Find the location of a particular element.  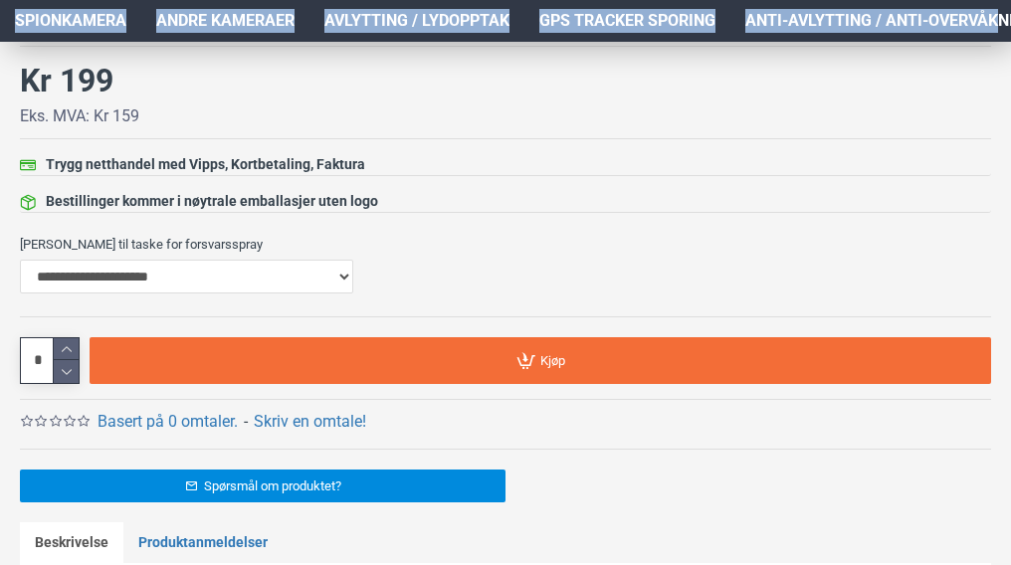

span: Andre kameraer is located at coordinates (225, 21).